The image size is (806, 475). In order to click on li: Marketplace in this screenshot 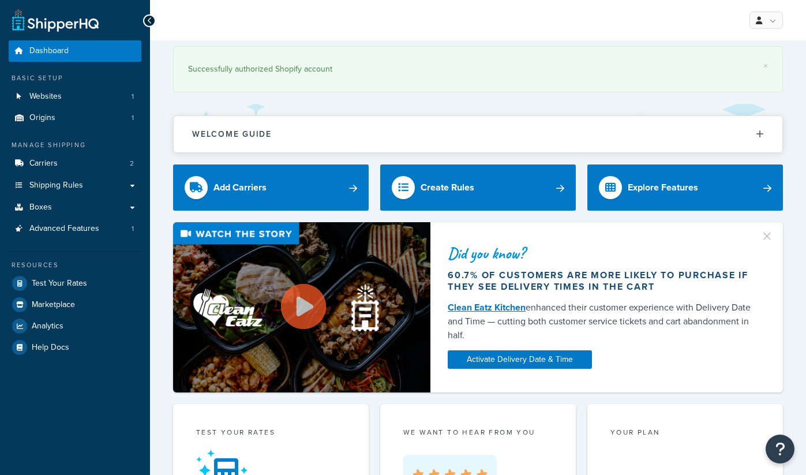, I will do `click(75, 305)`.